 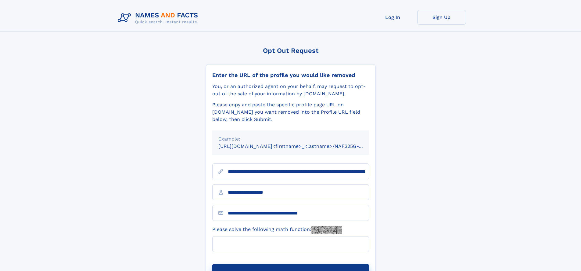 I want to click on label: Please solve the following math function:, so click(x=277, y=229).